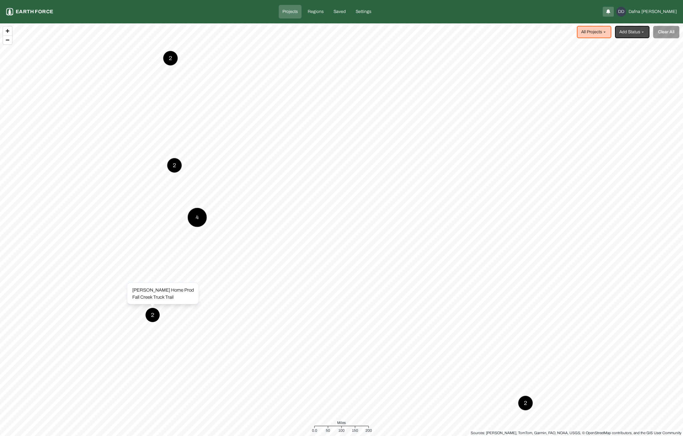 The width and height of the screenshot is (683, 436). I want to click on p: Settings, so click(363, 12).